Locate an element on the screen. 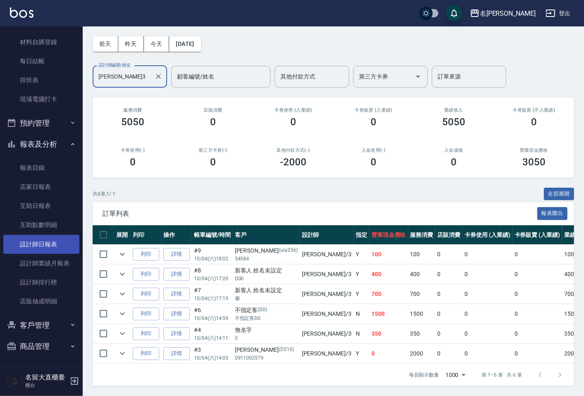  p: 不指定客D0 is located at coordinates (266, 319).